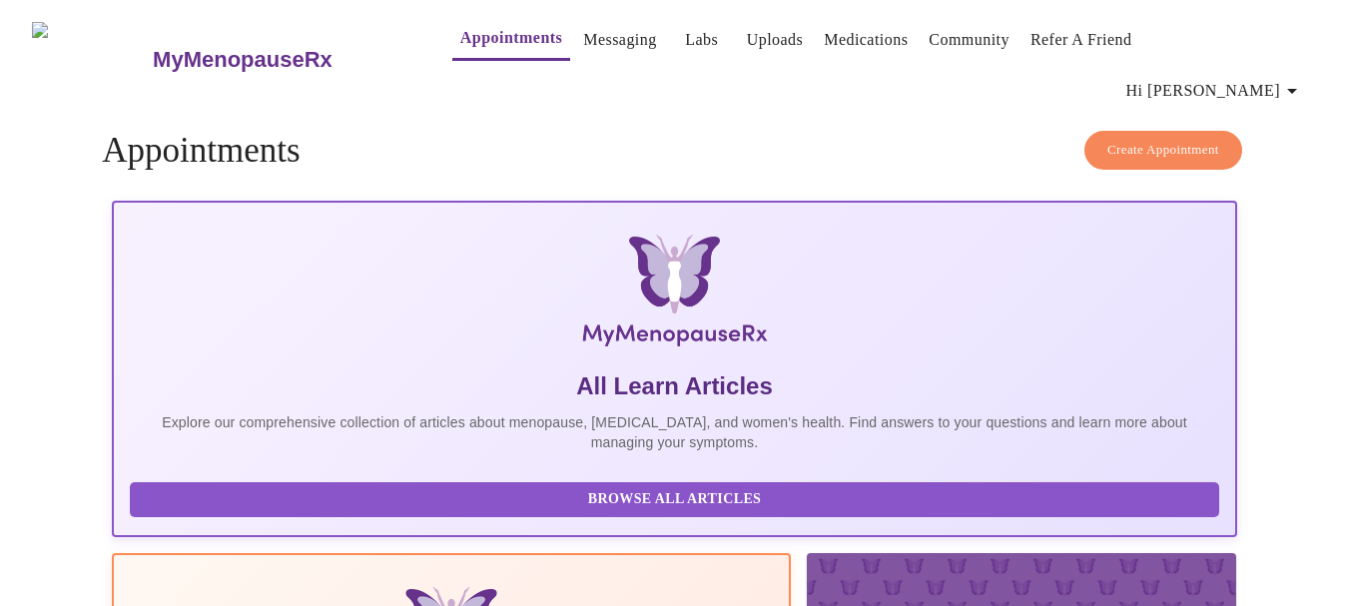 This screenshot has height=606, width=1349. I want to click on button: Labs, so click(702, 40).